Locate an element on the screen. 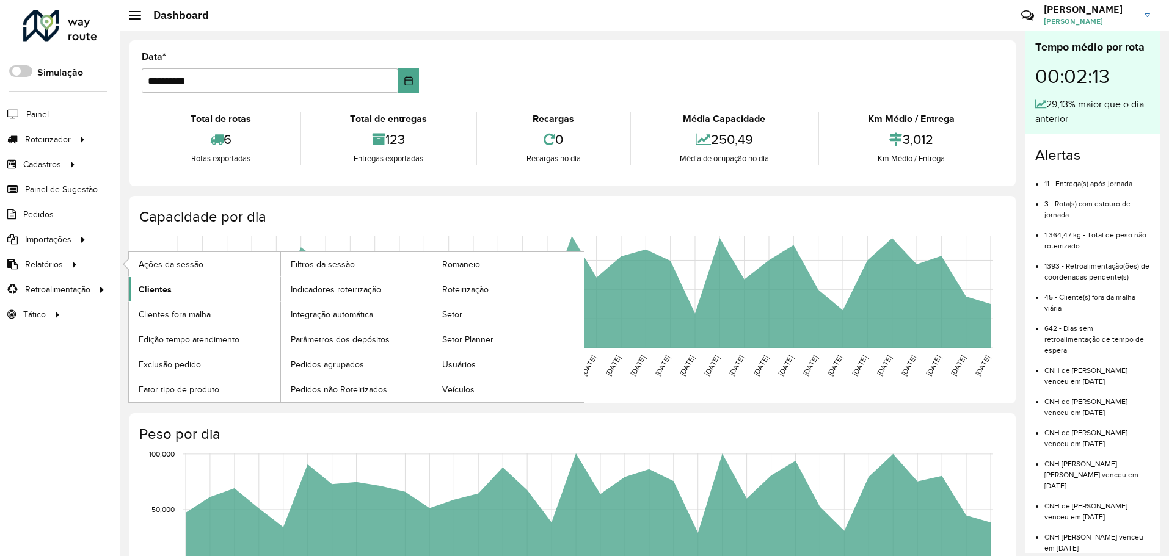 The width and height of the screenshot is (1169, 556). h4: Peso por dia is located at coordinates (571, 434).